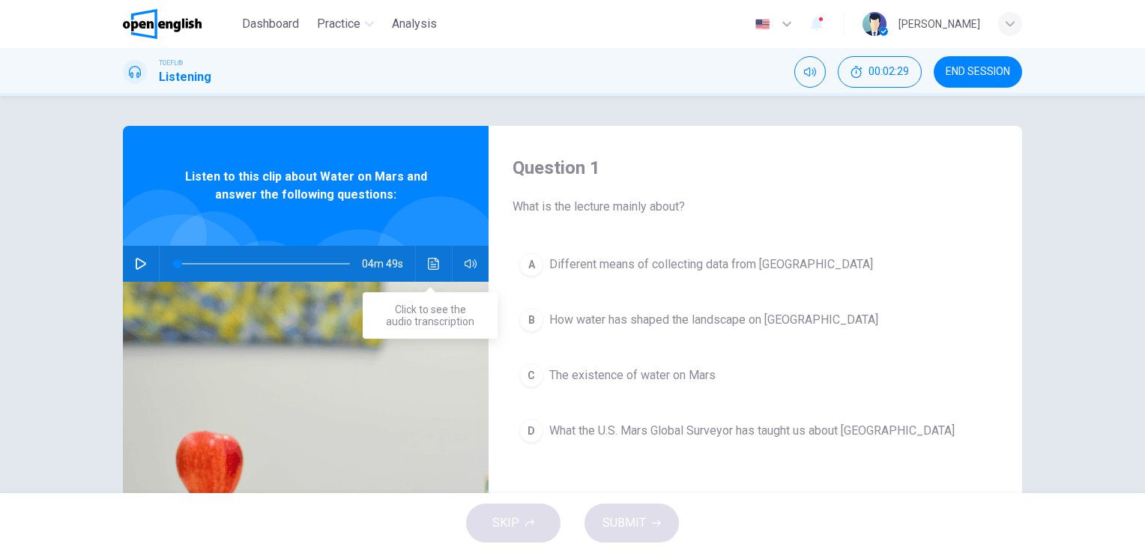  What do you see at coordinates (430, 315) in the screenshot?
I see `div: Click to see the audio transcription` at bounding box center [430, 315].